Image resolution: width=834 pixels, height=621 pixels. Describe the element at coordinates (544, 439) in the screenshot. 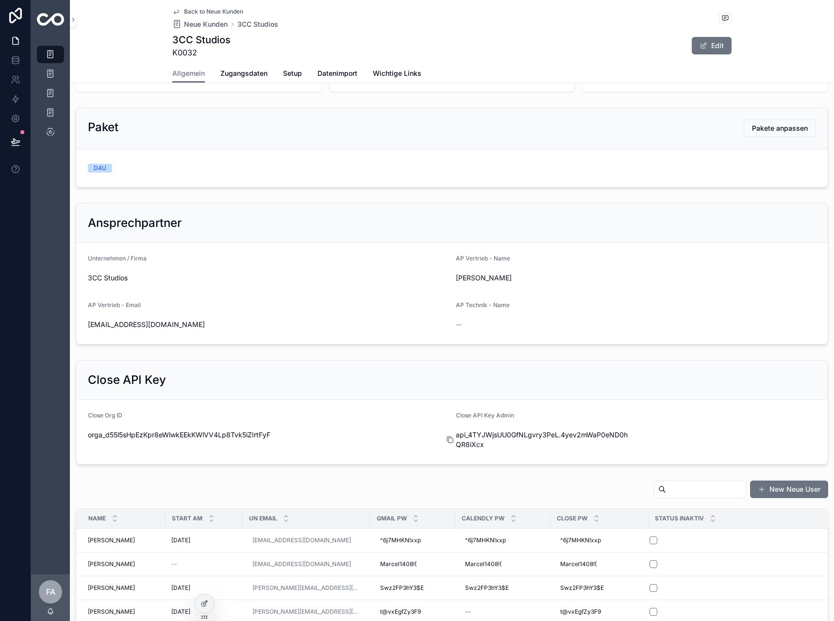

I see `span: api_4TYJWjsUU0GfNLgvry3PeL.4yev2mWaP0eND0hQR8iXcx` at that location.